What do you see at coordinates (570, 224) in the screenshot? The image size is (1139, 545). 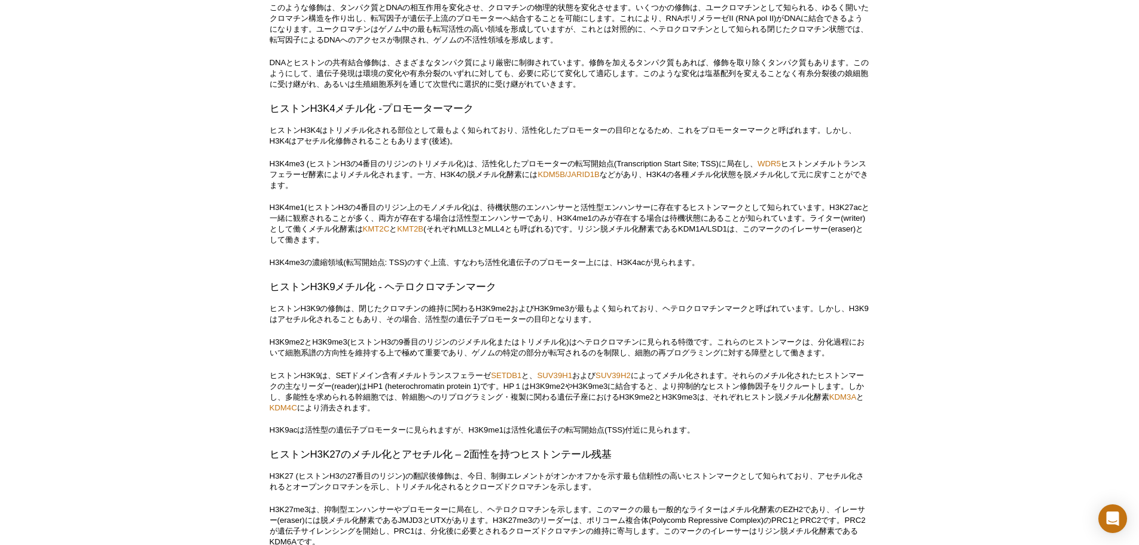 I see `p: H3K4me1(ヒストンH3の4番目のリジン上のモノメチル化)は、待機状態のエンハンサーと活性型エンハンサーに存在するヒストンマークとして知られています。H3K27acと一緒に観察されることが多...` at bounding box center [570, 224].